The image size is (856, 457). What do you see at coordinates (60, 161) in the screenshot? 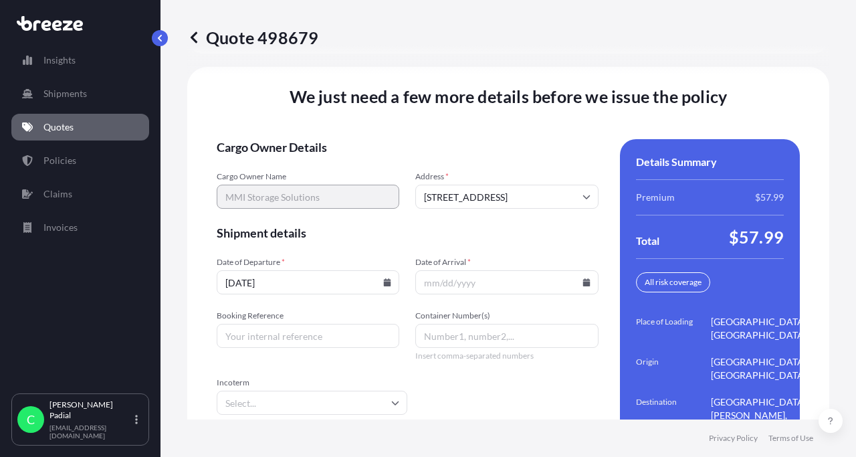
I see `p: Policies` at bounding box center [60, 161].